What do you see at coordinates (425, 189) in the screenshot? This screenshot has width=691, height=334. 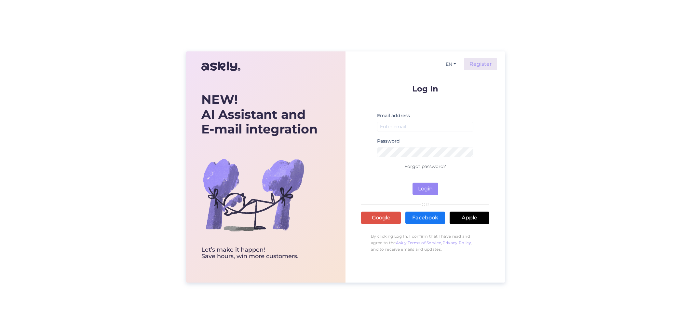 I see `button: Login` at bounding box center [425, 189].